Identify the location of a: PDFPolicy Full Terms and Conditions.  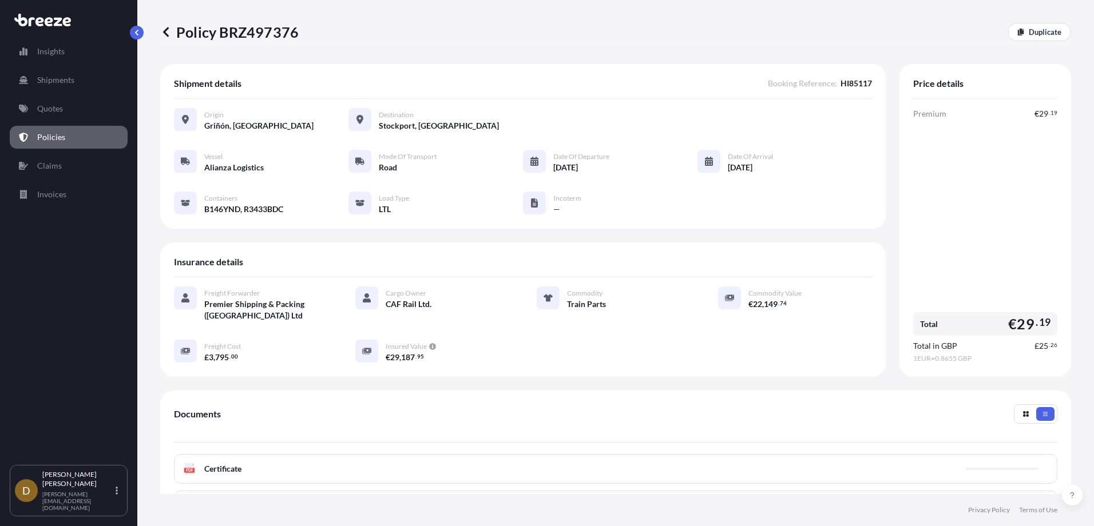
(615, 506).